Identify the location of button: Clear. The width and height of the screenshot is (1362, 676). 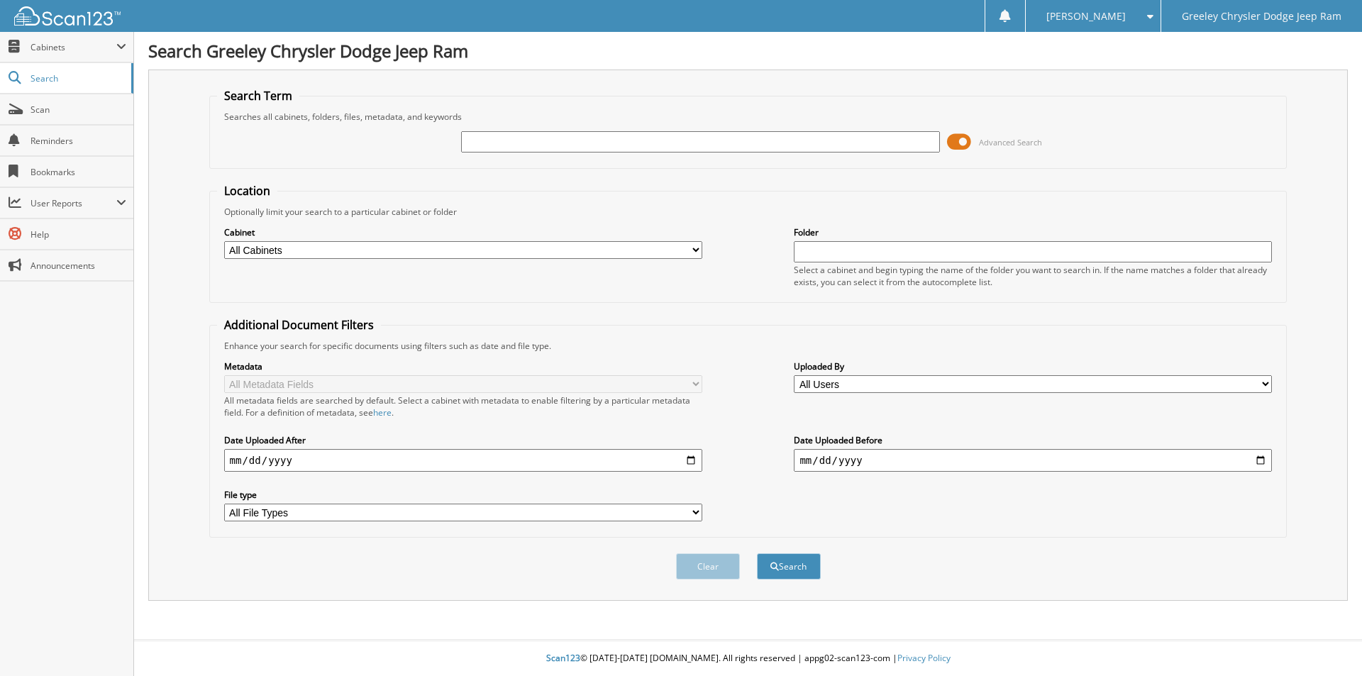
(708, 566).